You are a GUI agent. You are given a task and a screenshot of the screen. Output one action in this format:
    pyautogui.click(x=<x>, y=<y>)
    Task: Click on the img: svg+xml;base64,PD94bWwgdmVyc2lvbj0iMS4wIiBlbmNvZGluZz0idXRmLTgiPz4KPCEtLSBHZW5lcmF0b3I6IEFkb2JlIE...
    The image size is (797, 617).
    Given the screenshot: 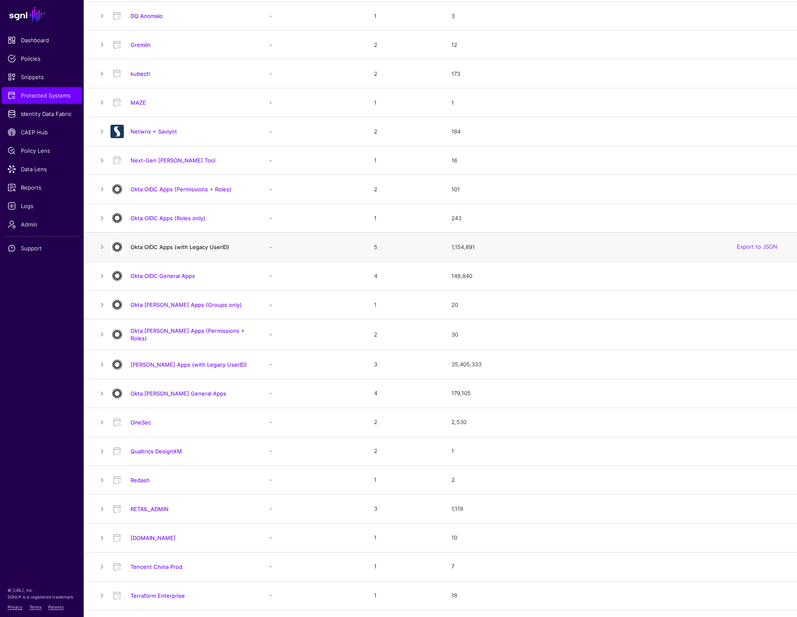 What is the action you would take?
    pyautogui.click(x=117, y=131)
    